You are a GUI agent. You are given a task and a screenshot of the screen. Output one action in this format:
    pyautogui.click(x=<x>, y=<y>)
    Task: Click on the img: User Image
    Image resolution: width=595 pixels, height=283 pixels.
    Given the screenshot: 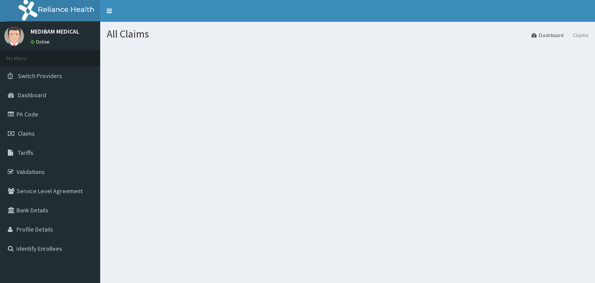 What is the action you would take?
    pyautogui.click(x=14, y=36)
    